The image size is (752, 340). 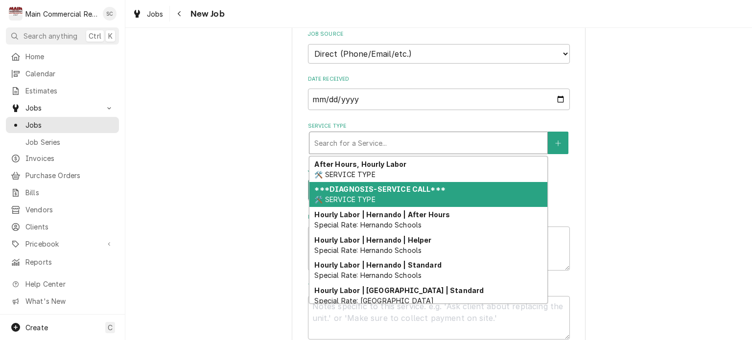 What do you see at coordinates (62, 262) in the screenshot?
I see `a: Reports` at bounding box center [62, 262].